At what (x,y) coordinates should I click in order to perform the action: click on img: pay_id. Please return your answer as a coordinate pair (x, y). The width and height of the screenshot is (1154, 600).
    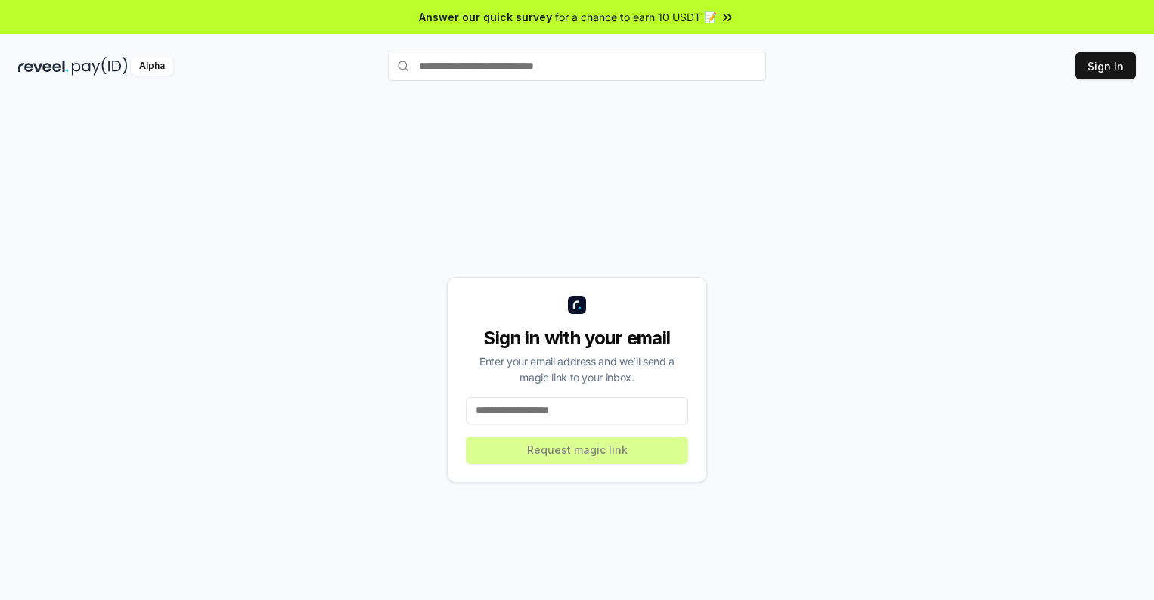
    Looking at the image, I should click on (100, 66).